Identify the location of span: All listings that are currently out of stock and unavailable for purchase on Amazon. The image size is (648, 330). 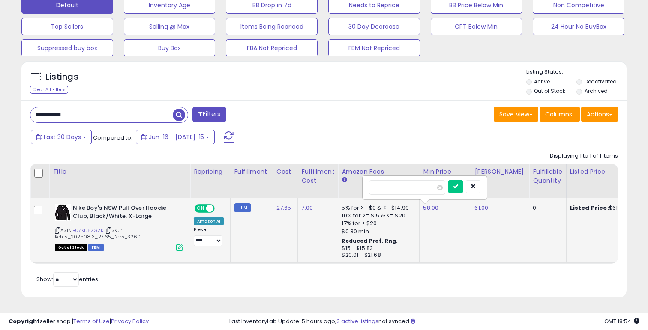
(71, 248).